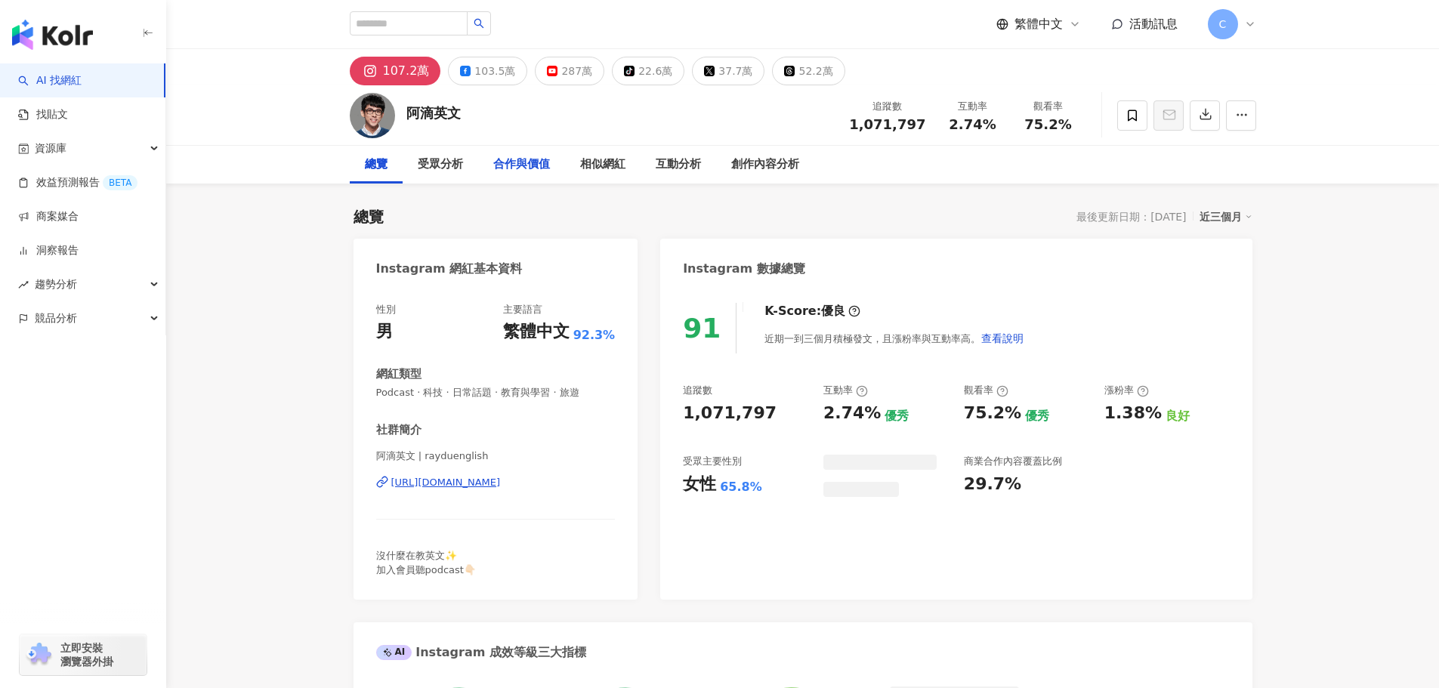 This screenshot has height=688, width=1439. I want to click on span: 75.2%, so click(1048, 125).